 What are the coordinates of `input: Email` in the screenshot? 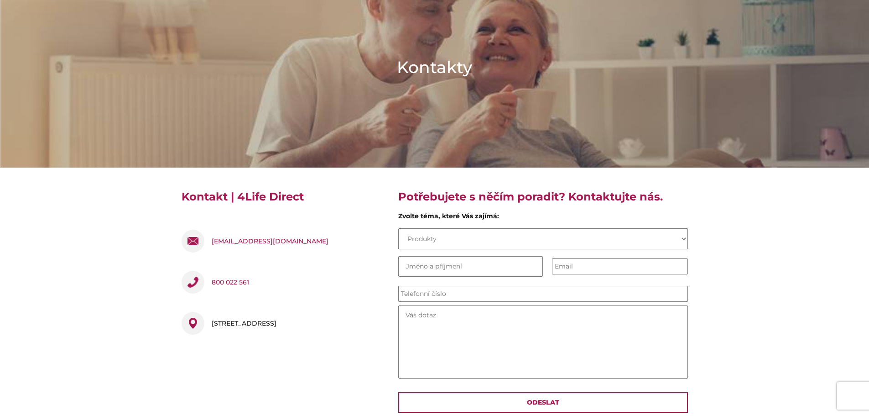 It's located at (620, 266).